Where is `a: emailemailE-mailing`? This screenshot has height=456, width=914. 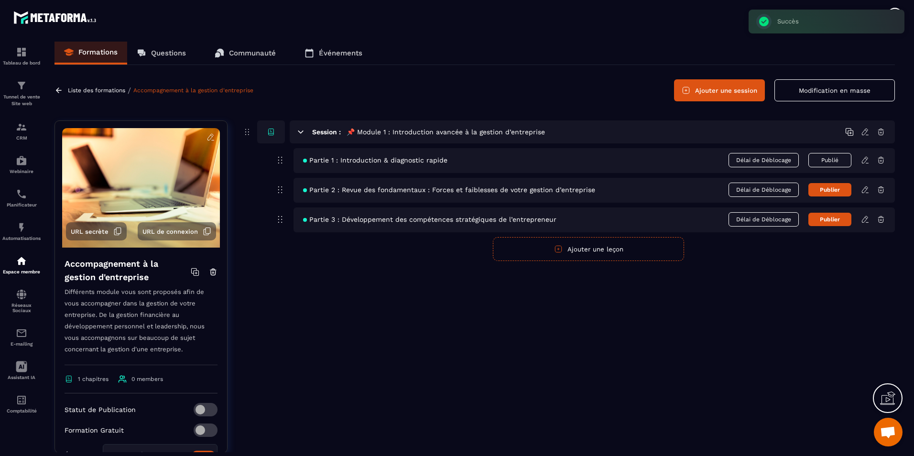 a: emailemailE-mailing is located at coordinates (22, 337).